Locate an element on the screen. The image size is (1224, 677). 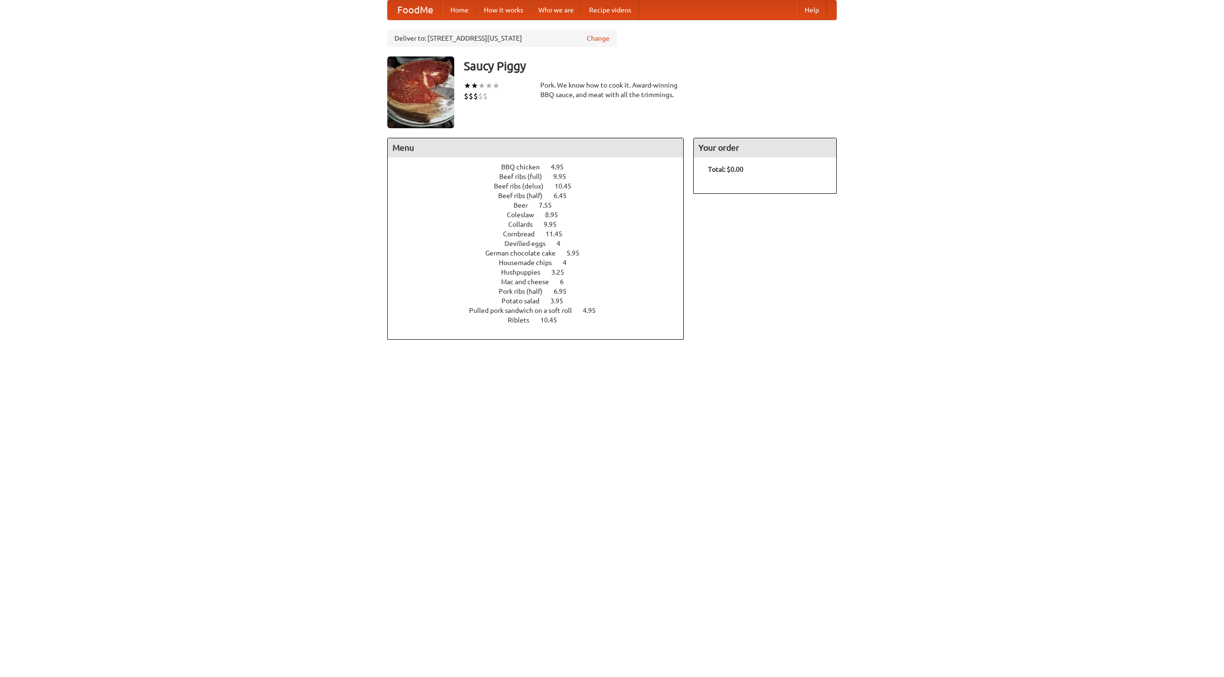
a: Riblets 10.45 is located at coordinates (541, 320).